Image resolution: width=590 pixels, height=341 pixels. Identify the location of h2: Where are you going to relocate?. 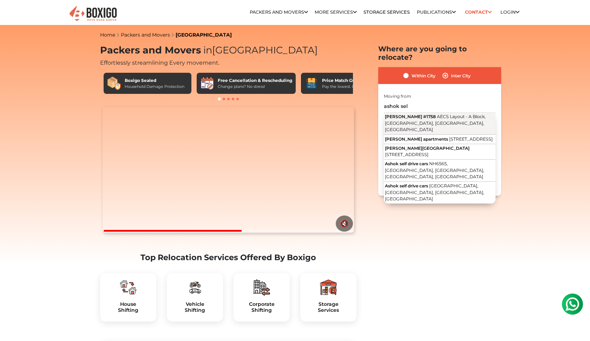
(440, 53).